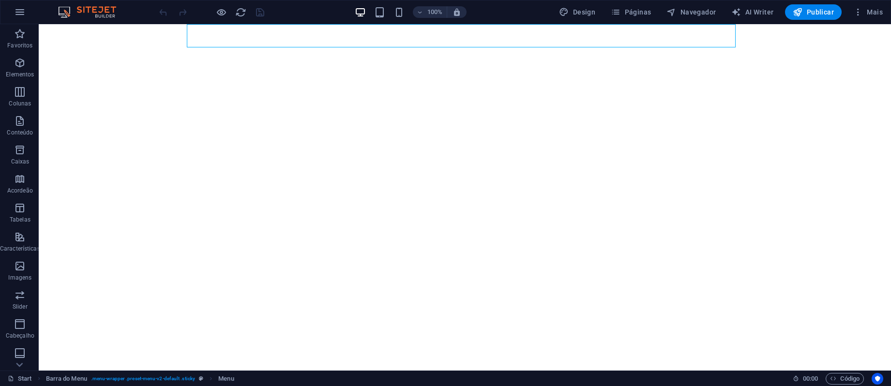  Describe the element at coordinates (577, 12) in the screenshot. I see `span: Design` at that location.